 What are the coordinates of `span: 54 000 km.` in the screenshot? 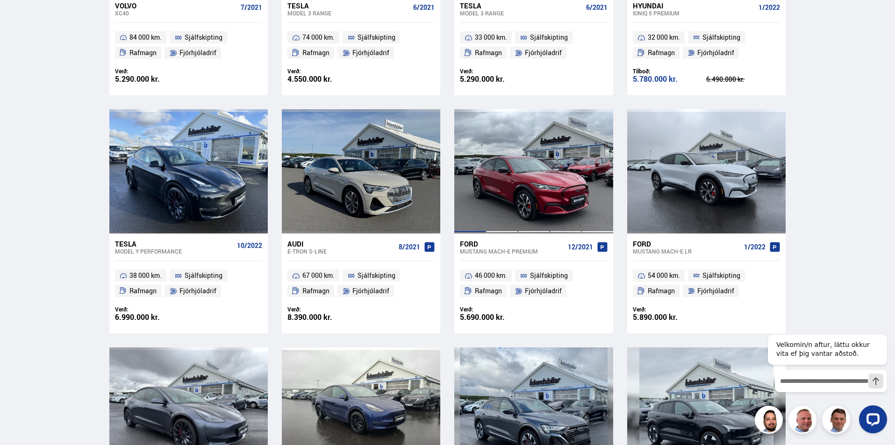 It's located at (664, 276).